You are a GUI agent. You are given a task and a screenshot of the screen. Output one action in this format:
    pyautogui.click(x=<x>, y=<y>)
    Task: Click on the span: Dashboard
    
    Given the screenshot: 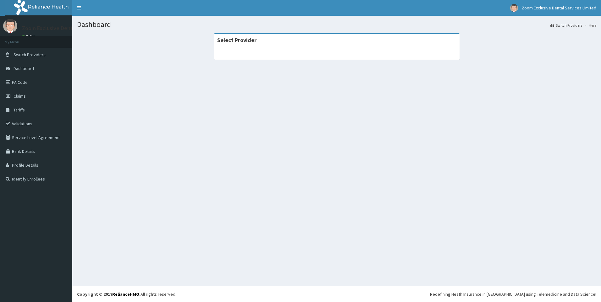 What is the action you would take?
    pyautogui.click(x=24, y=68)
    